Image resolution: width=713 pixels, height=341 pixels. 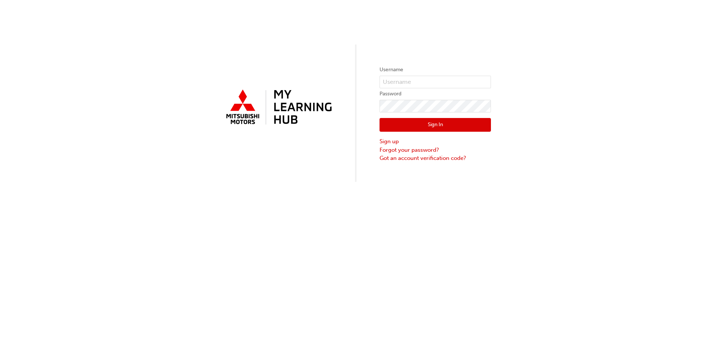 What do you see at coordinates (435, 158) in the screenshot?
I see `a: Got an account verification code?` at bounding box center [435, 158].